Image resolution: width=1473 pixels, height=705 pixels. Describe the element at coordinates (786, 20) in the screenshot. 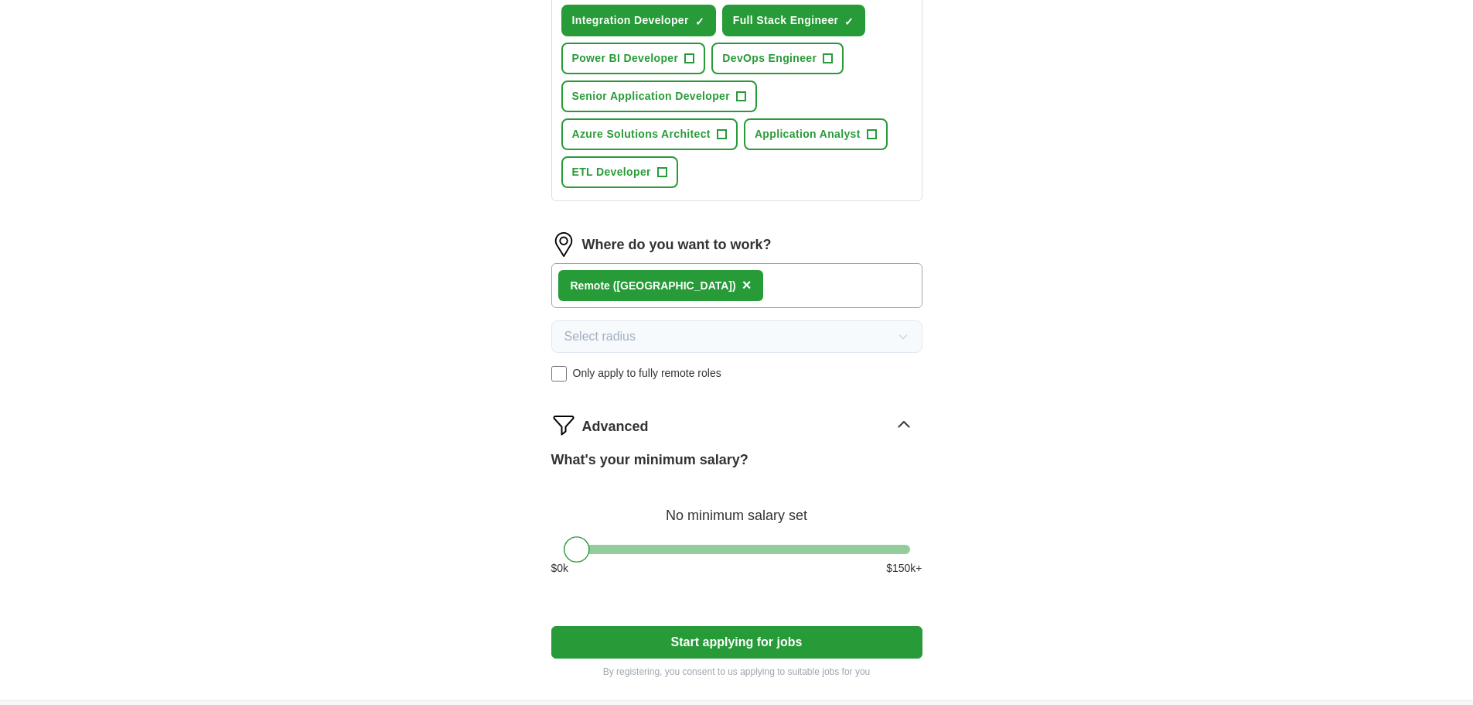

I see `span: Full Stack Engineer` at that location.